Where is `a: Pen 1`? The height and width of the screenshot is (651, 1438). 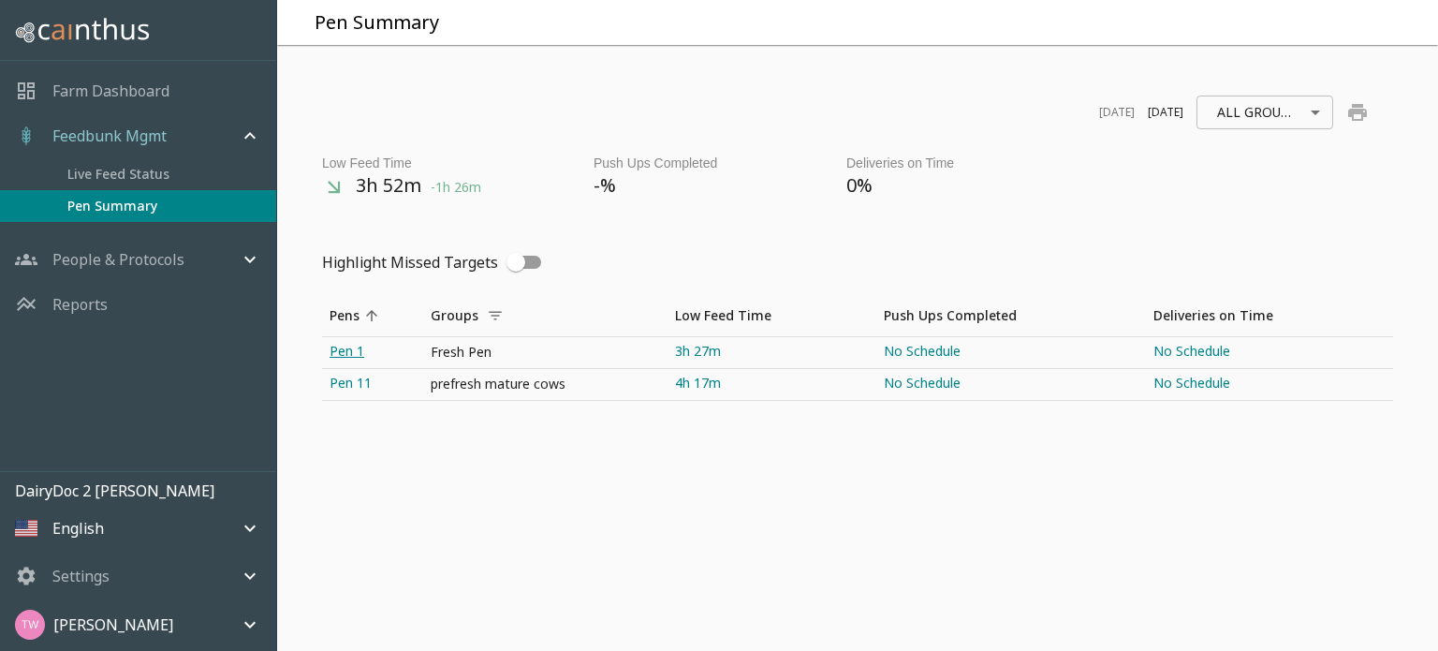 a: Pen 1 is located at coordinates (373, 352).